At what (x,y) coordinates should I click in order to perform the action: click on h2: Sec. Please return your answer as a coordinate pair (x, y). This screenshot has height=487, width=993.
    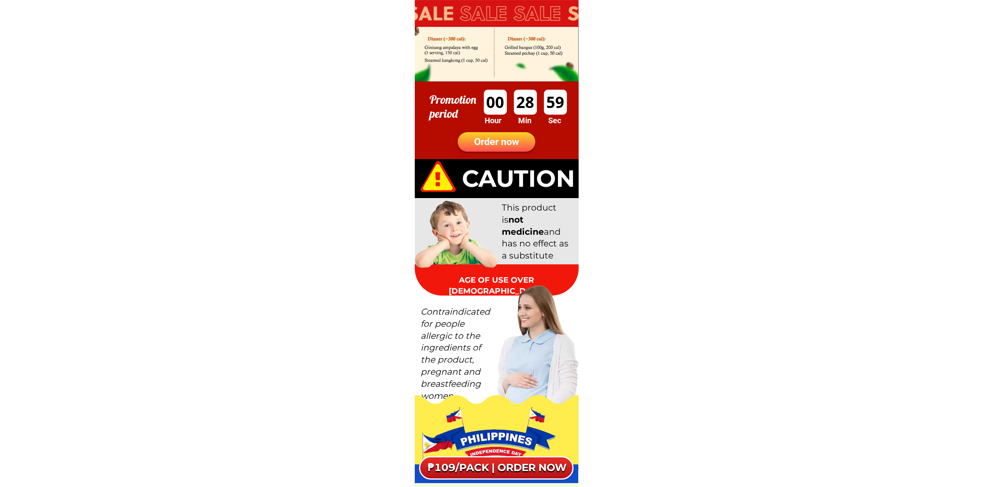
    Looking at the image, I should click on (555, 121).